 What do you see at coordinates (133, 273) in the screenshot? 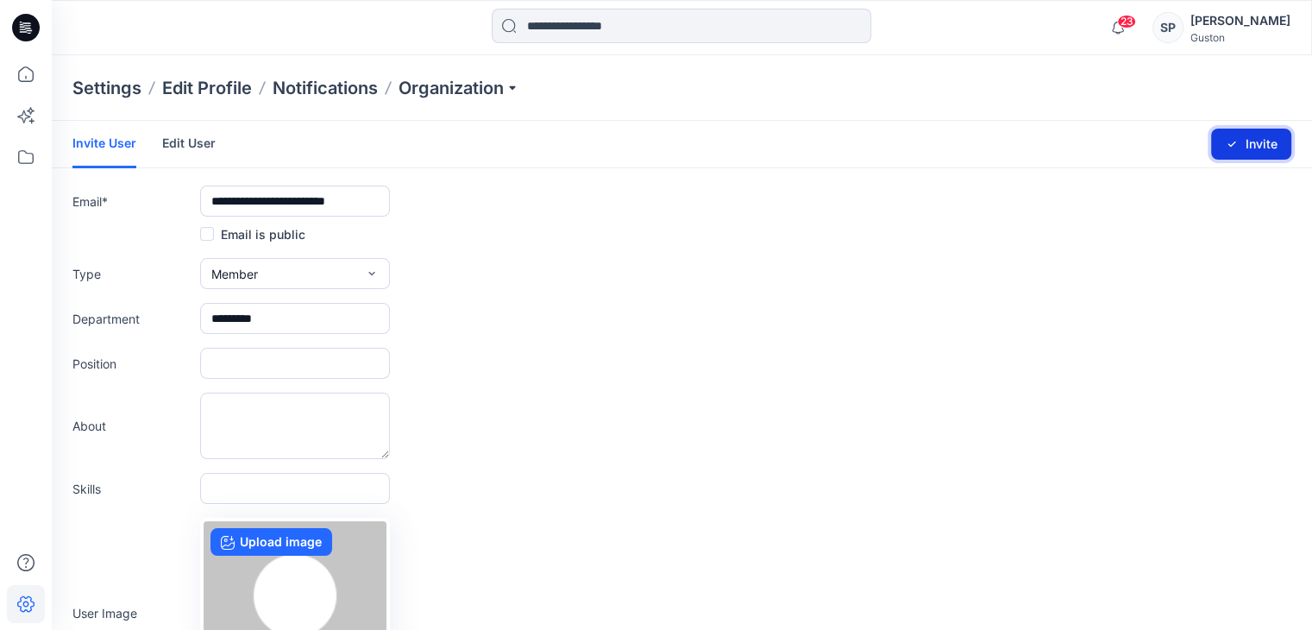
I see `label: Type` at bounding box center [133, 273].